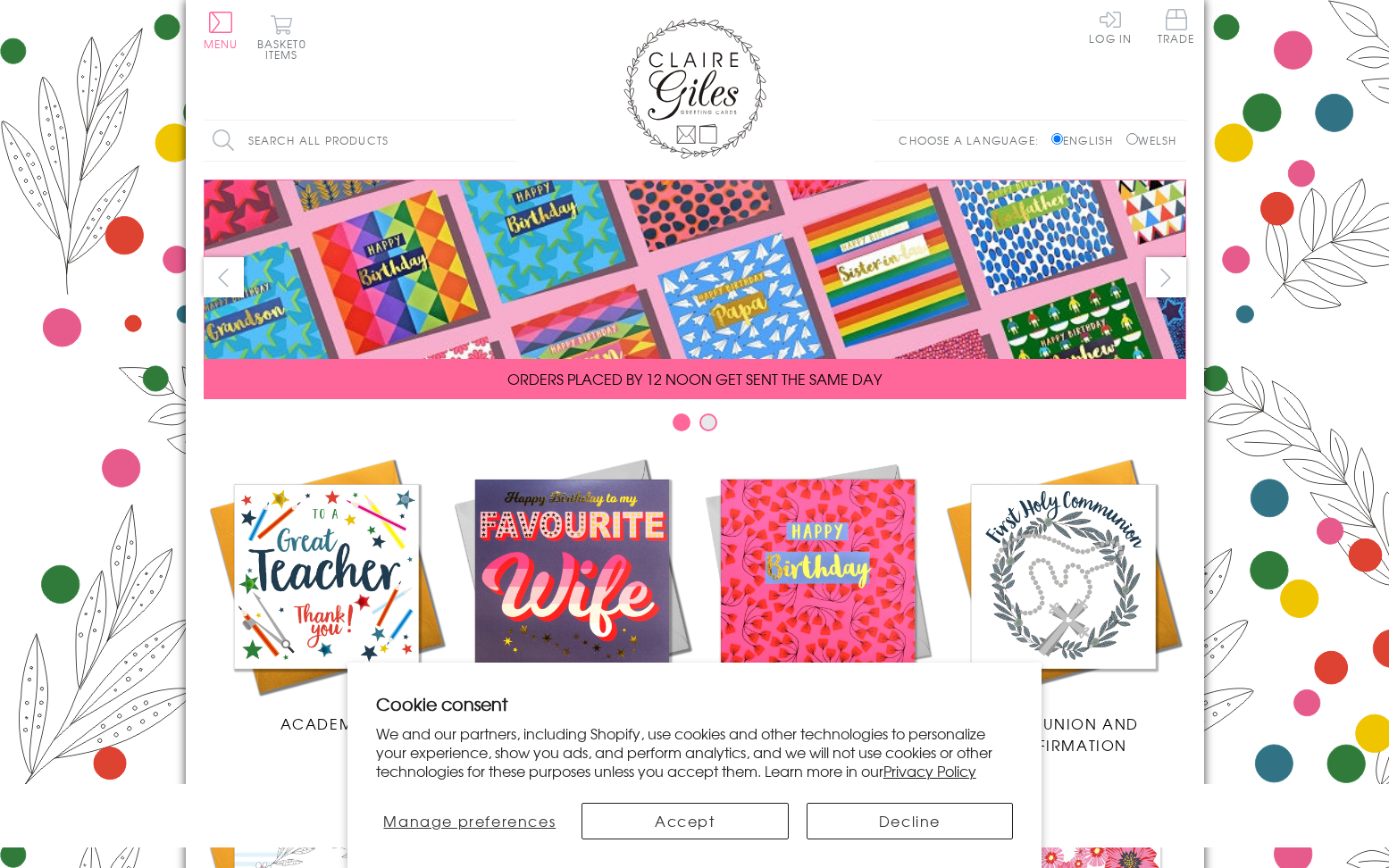 This screenshot has height=868, width=1389. I want to click on a: Communion and Confirmation, so click(1063, 604).